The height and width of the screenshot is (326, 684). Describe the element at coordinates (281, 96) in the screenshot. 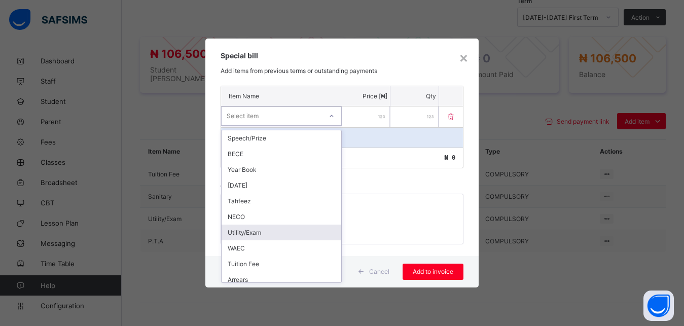

I see `p: Item Name` at that location.